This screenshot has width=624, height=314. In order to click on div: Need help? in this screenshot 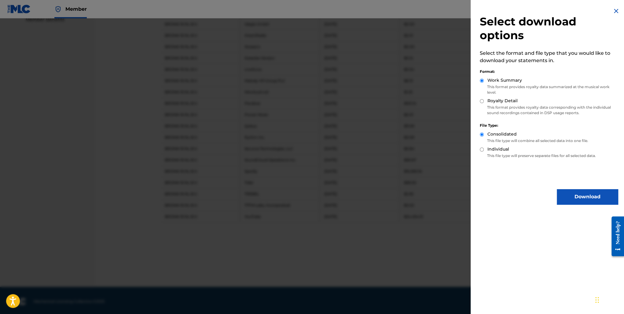, I will do `click(11, 21)`.